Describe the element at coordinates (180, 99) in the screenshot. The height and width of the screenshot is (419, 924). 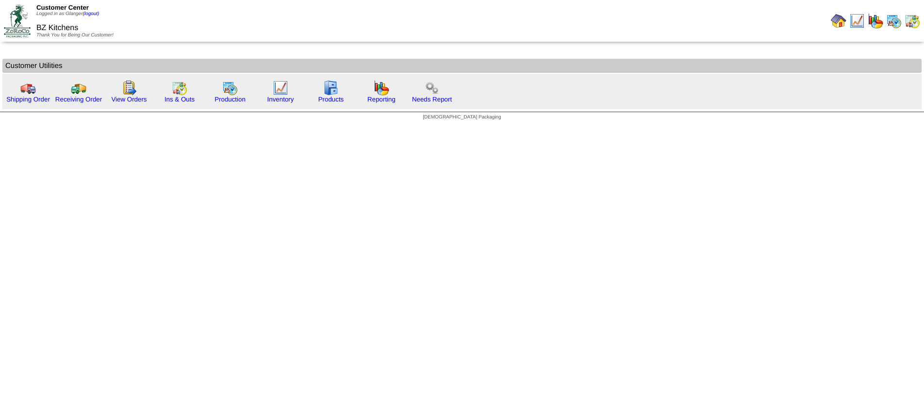
I see `a: Ins & Outs` at that location.